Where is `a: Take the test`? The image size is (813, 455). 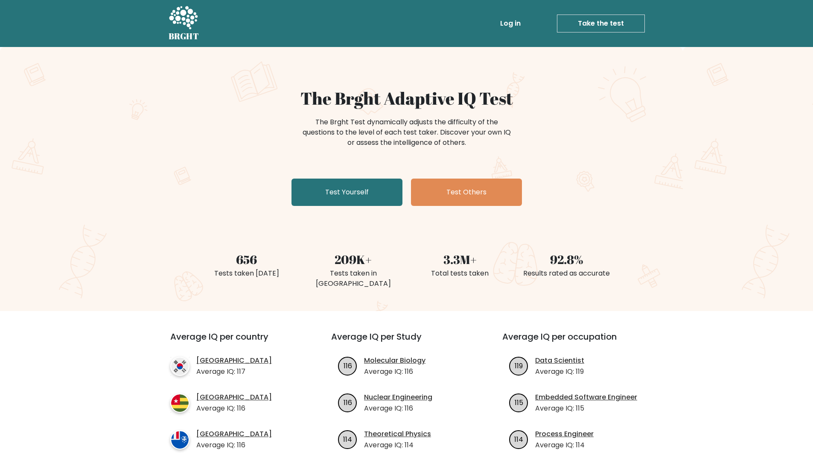 a: Take the test is located at coordinates (601, 23).